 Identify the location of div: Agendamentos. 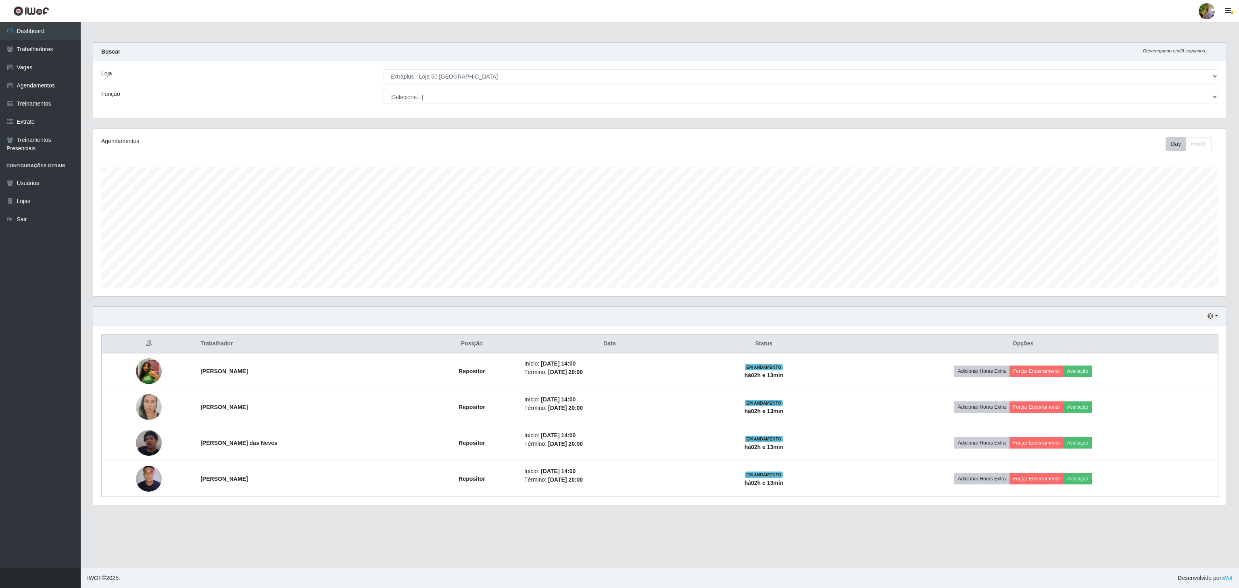
(330, 141).